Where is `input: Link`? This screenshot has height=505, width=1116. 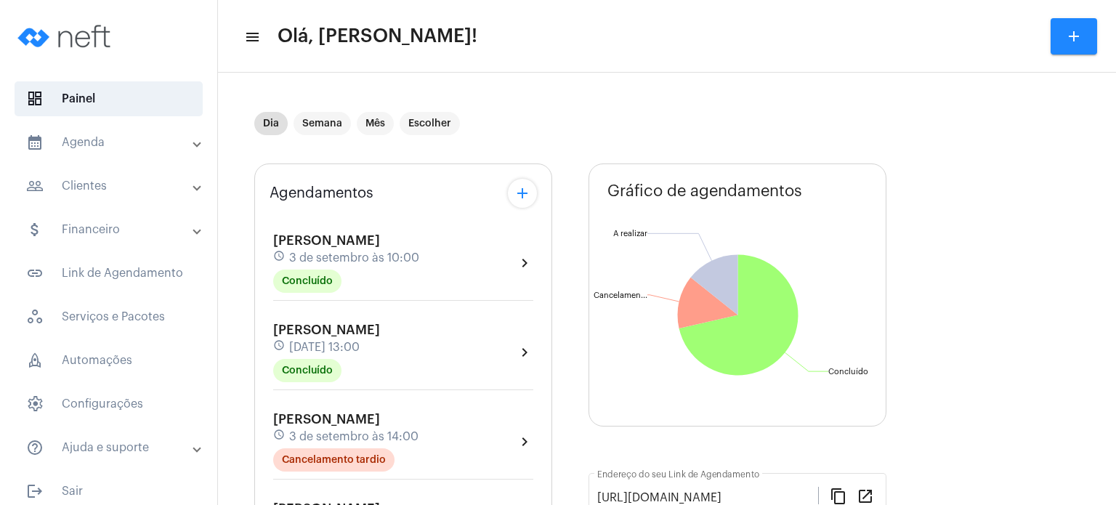 input: Link is located at coordinates (707, 497).